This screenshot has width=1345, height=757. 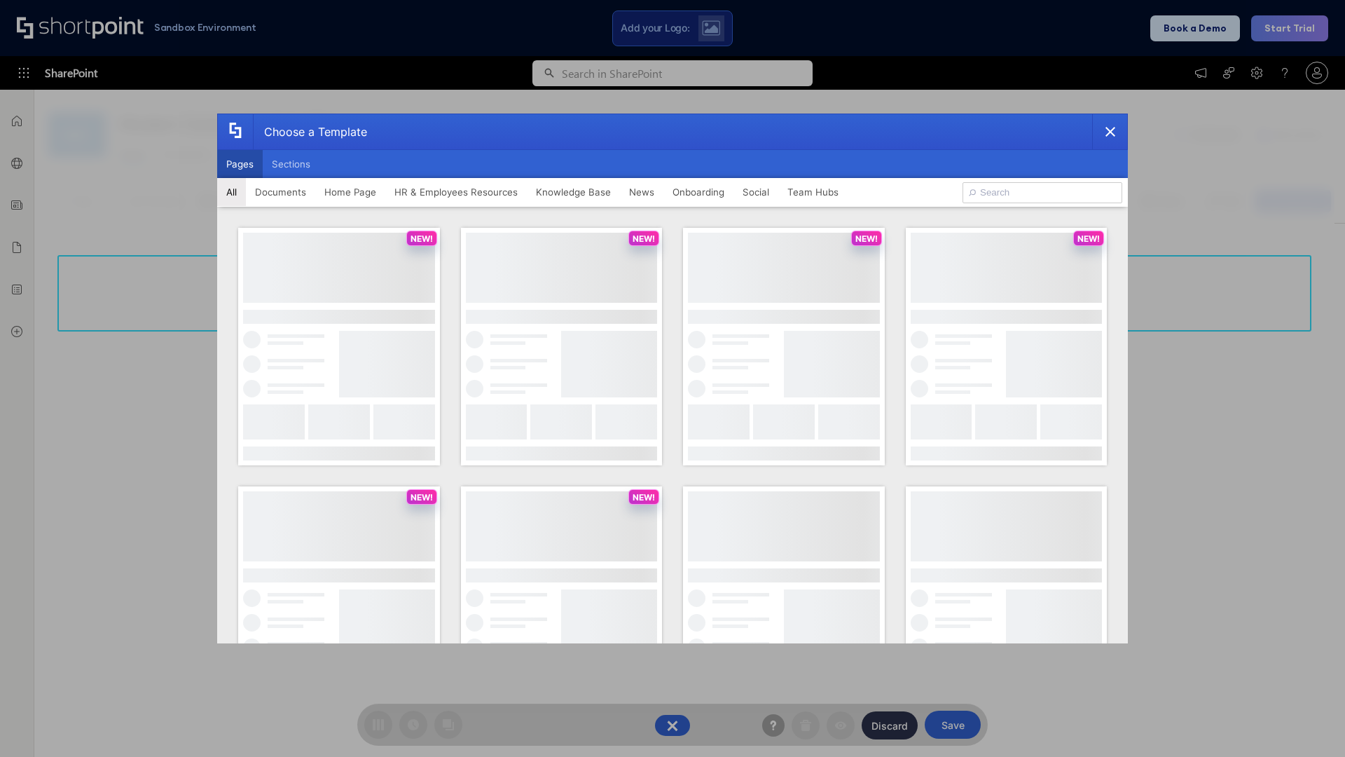 What do you see at coordinates (642, 192) in the screenshot?
I see `button: News` at bounding box center [642, 192].